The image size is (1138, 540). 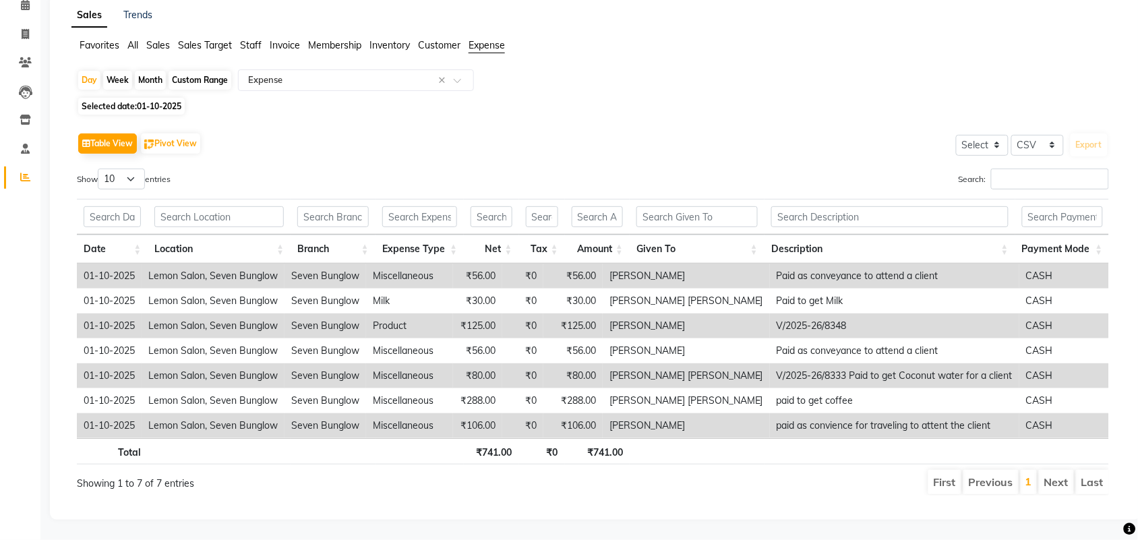 I want to click on input: Search:, so click(x=1050, y=179).